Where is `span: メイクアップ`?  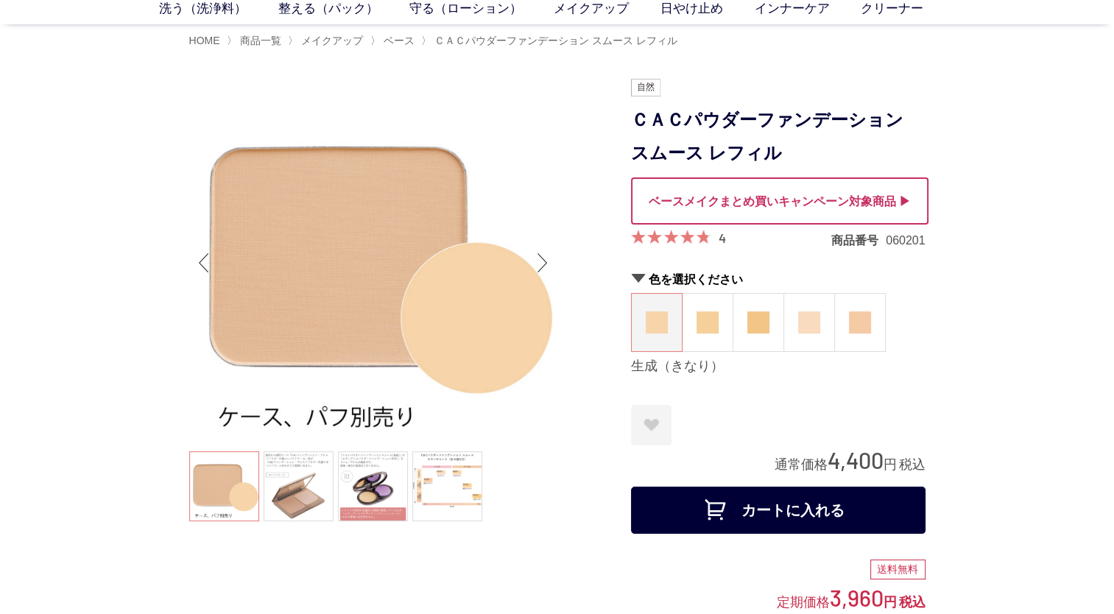 span: メイクアップ is located at coordinates (332, 40).